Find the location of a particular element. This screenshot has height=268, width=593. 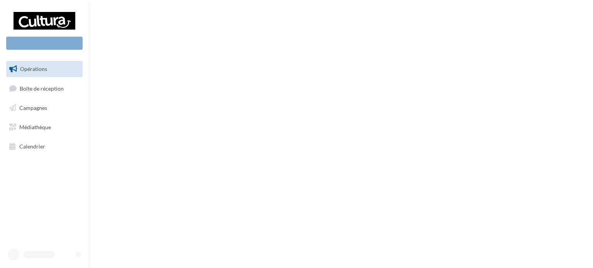

span: Boîte de réception is located at coordinates (42, 88).